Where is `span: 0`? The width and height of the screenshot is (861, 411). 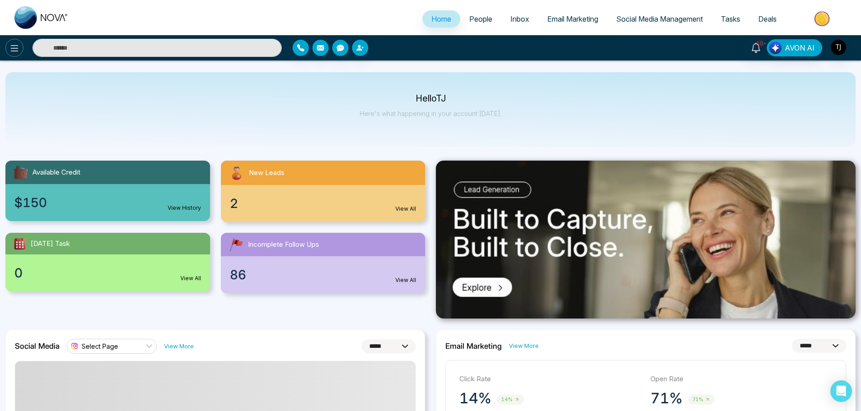
span: 0 is located at coordinates (18, 273).